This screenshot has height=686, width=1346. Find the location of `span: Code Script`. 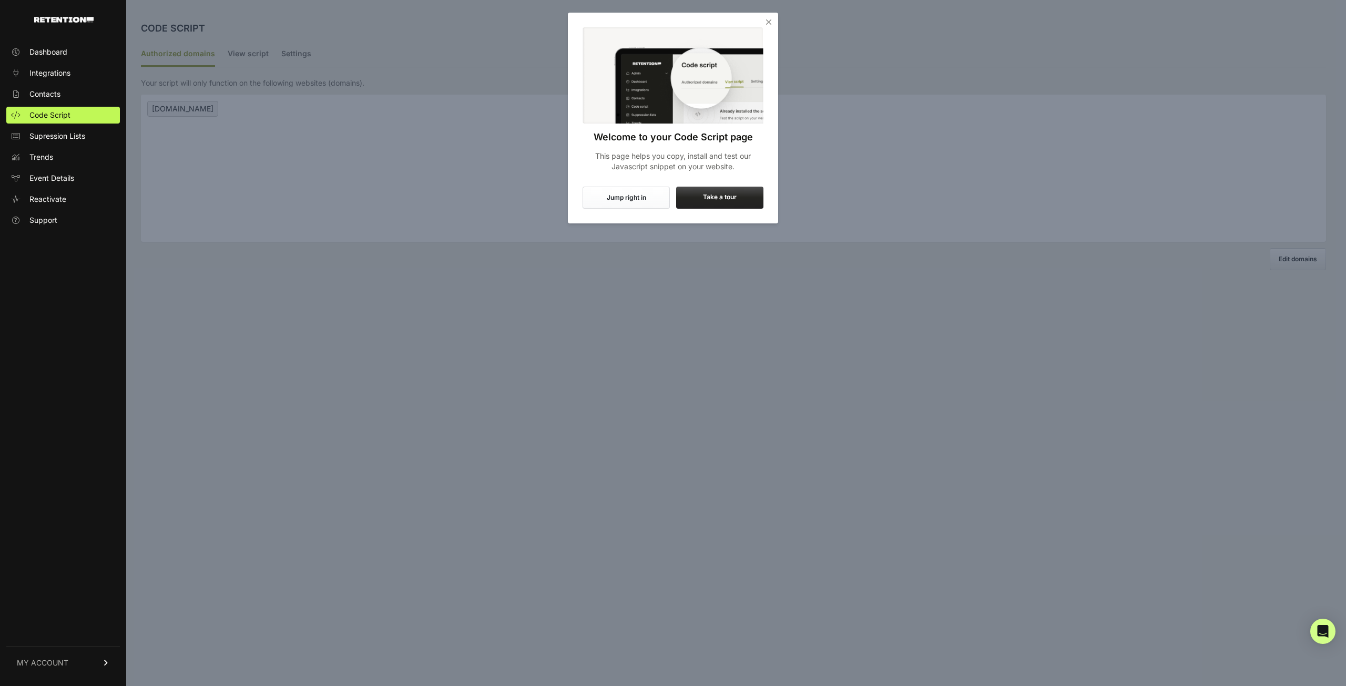

span: Code Script is located at coordinates (50, 115).